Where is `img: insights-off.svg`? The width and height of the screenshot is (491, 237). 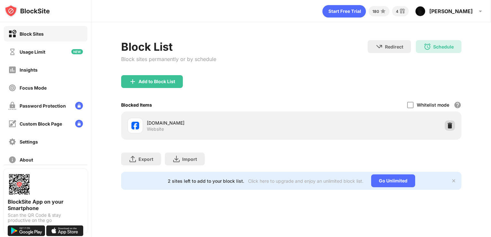 img: insights-off.svg is located at coordinates (12, 70).